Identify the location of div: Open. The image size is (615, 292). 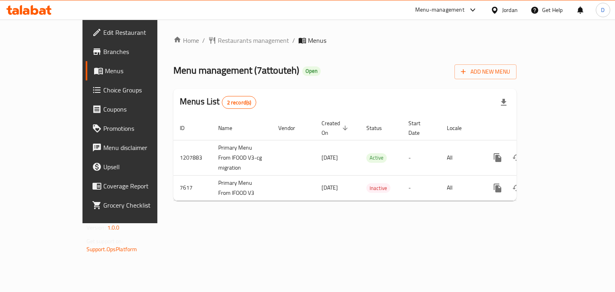
(312, 71).